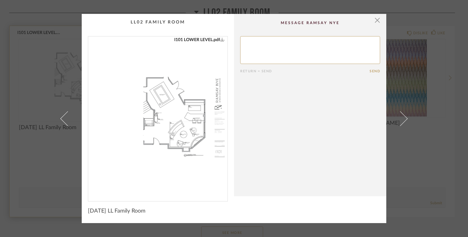 This screenshot has width=468, height=237. What do you see at coordinates (199, 40) in the screenshot?
I see `a: I101 LOWER LEVEL.pdf` at bounding box center [199, 40].